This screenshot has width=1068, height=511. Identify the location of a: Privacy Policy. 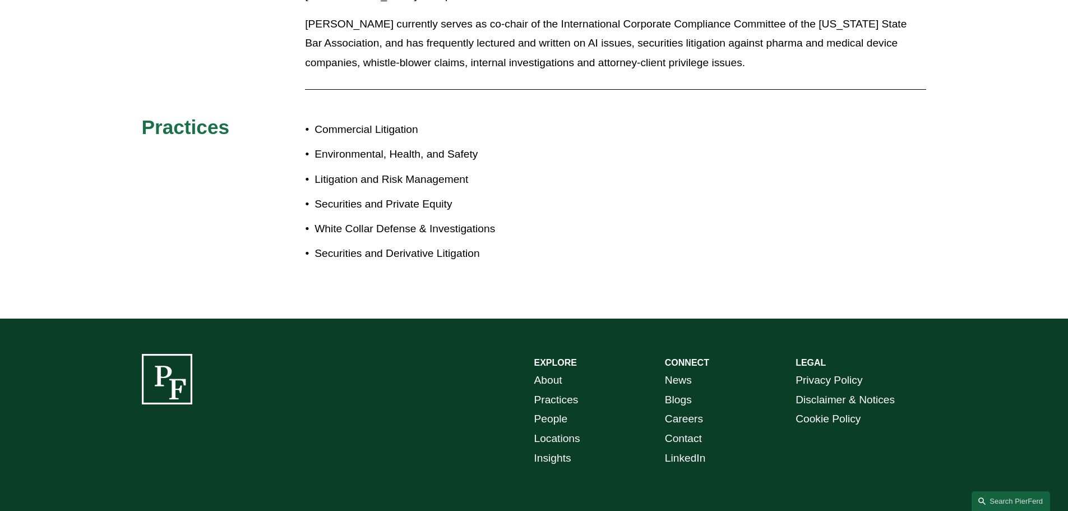
(829, 380).